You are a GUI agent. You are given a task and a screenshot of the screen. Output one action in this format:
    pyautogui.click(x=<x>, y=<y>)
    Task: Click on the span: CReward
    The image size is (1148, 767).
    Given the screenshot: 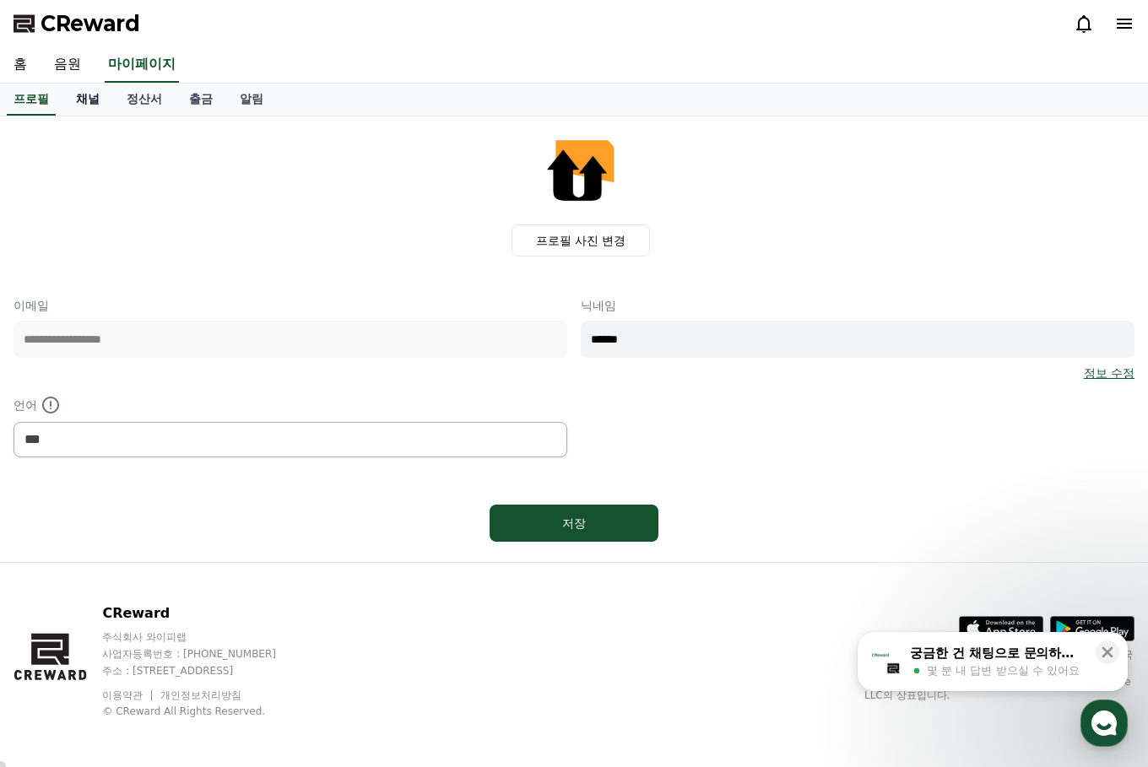 What is the action you would take?
    pyautogui.click(x=90, y=24)
    